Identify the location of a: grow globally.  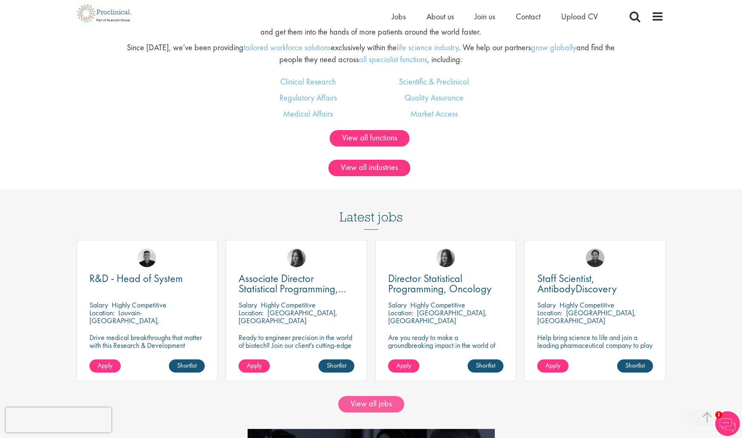
(553, 47).